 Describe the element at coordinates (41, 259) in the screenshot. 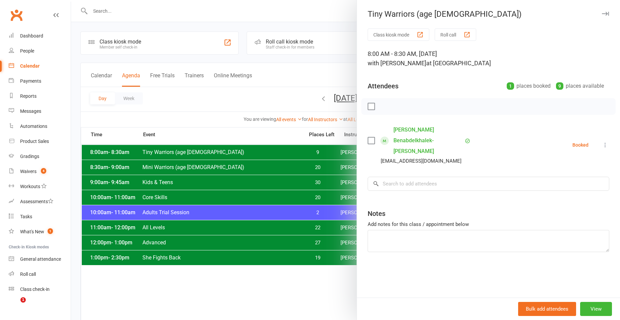

I see `div: General attendance` at that location.